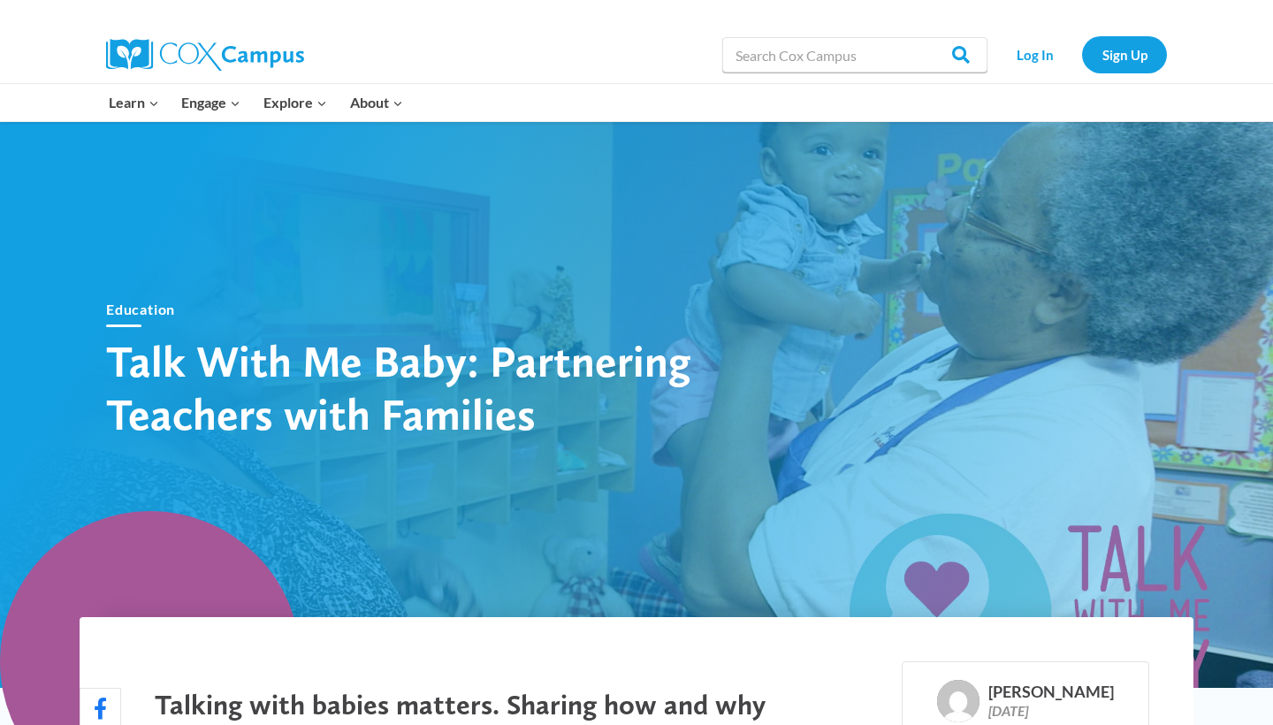  What do you see at coordinates (205, 55) in the screenshot?
I see `img: Cox Campus` at bounding box center [205, 55].